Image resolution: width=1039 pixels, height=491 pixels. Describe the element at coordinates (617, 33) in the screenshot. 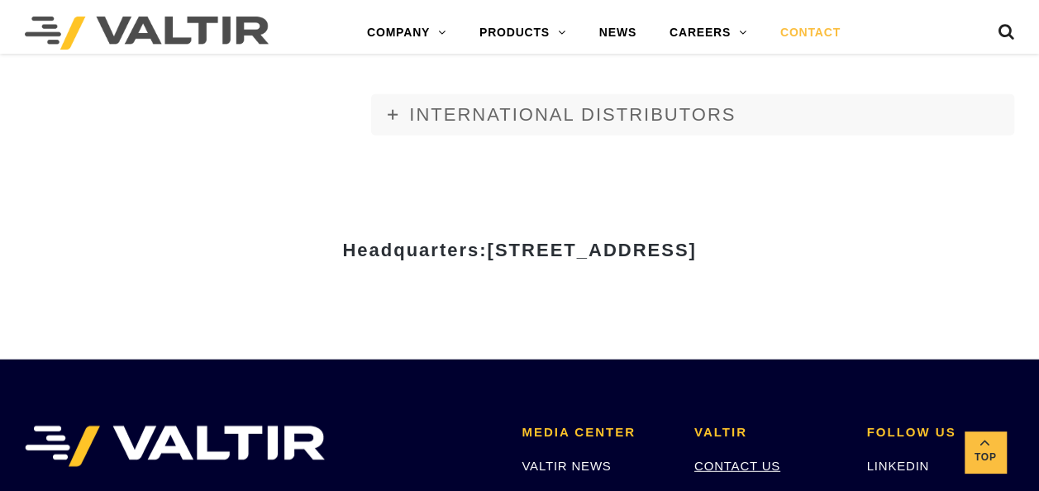

I see `a: NEWS` at that location.